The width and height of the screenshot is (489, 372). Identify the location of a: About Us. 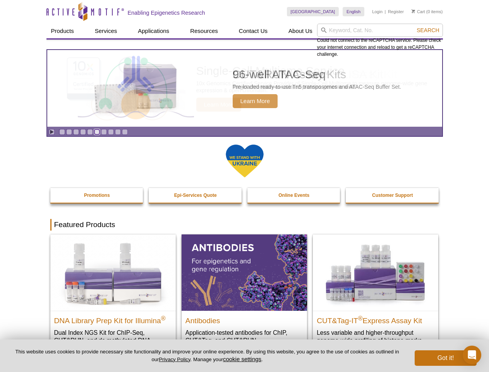
(301, 31).